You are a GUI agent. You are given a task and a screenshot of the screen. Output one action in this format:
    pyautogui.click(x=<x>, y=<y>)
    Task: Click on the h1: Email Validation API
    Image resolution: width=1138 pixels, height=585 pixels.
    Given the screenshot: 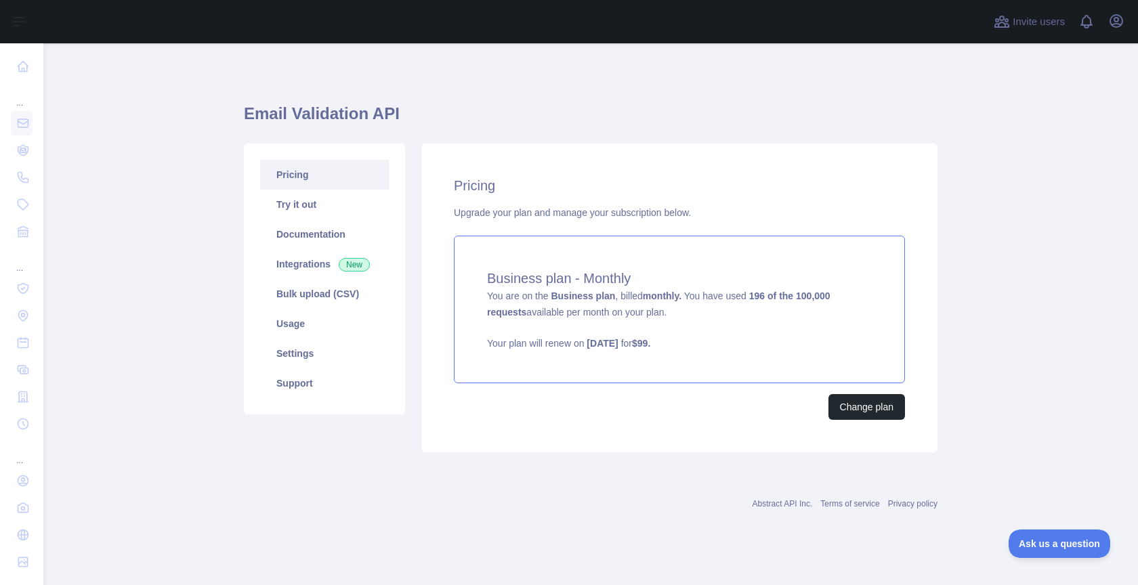 What is the action you would take?
    pyautogui.click(x=591, y=119)
    